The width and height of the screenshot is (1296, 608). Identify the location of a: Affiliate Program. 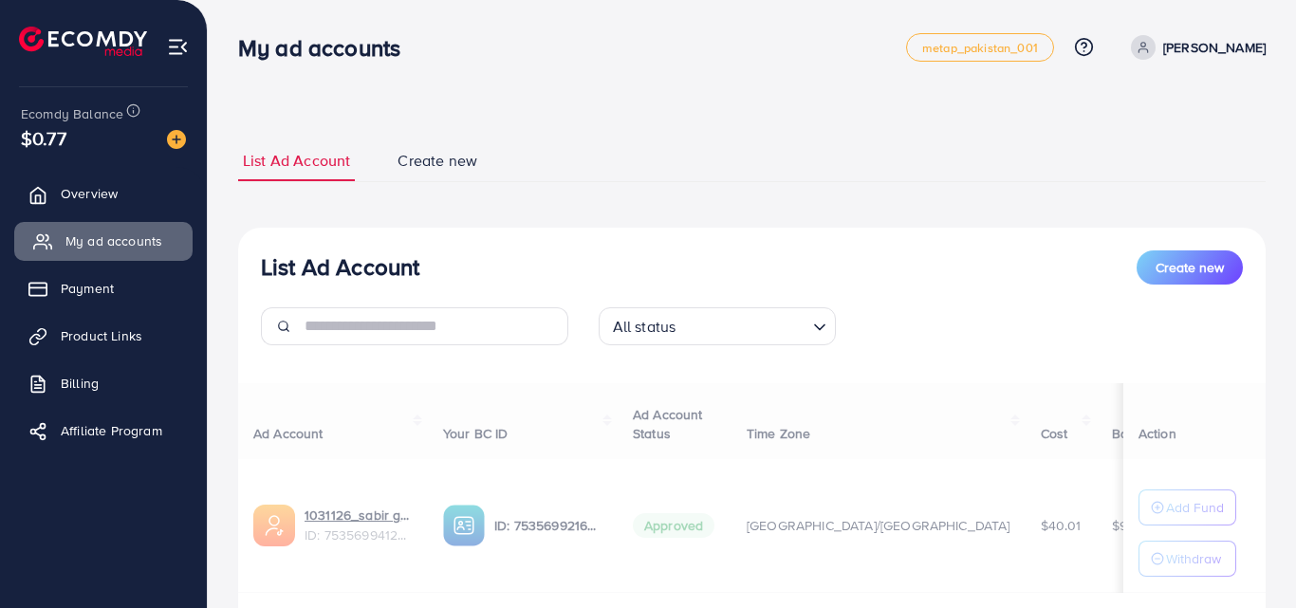
(103, 431).